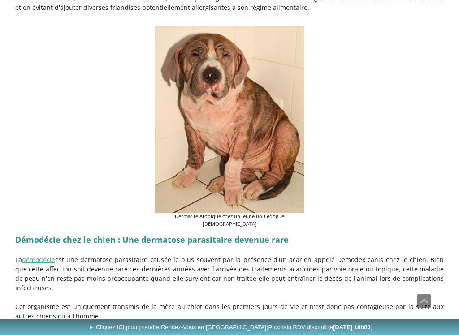 Image resolution: width=459 pixels, height=335 pixels. I want to click on strong: Démodécie chez le chien : Une dermatose parasitaire devenue rare, so click(152, 240).